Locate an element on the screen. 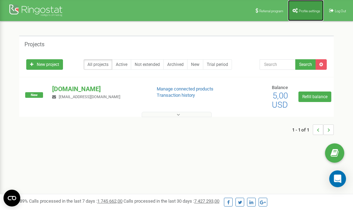 This screenshot has height=210, width=353. a: Transaction history is located at coordinates (176, 95).